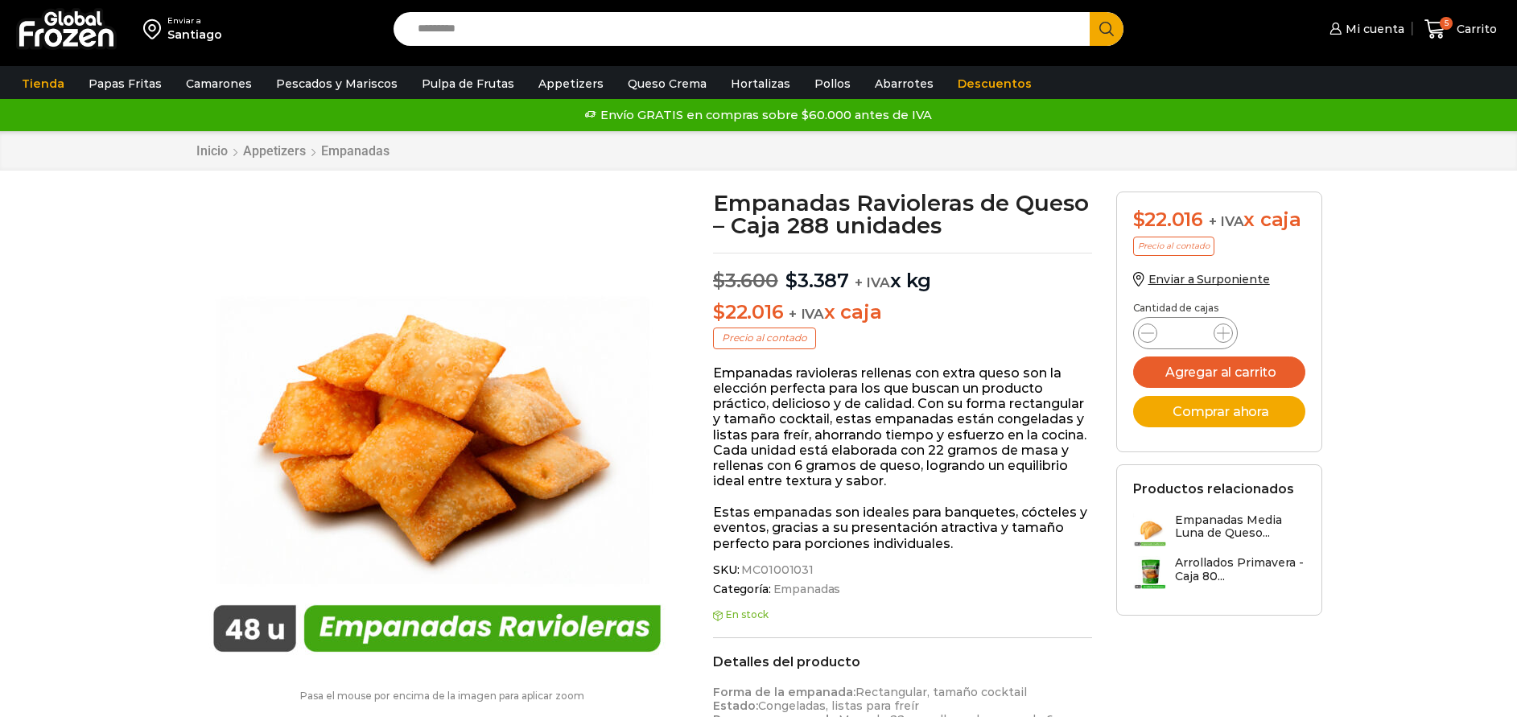 The height and width of the screenshot is (717, 1517). Describe the element at coordinates (902, 661) in the screenshot. I see `h2: Detalles del producto` at that location.